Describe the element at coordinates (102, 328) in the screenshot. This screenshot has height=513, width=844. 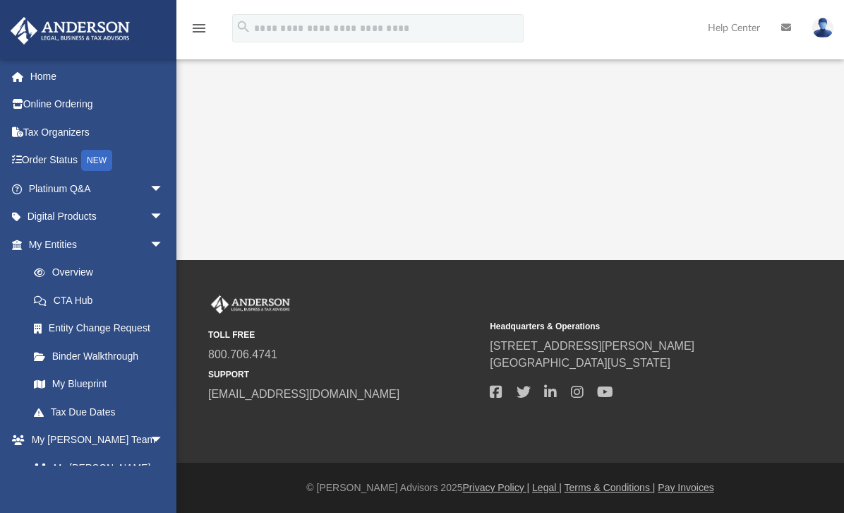
I see `a: Entity Change Request` at that location.